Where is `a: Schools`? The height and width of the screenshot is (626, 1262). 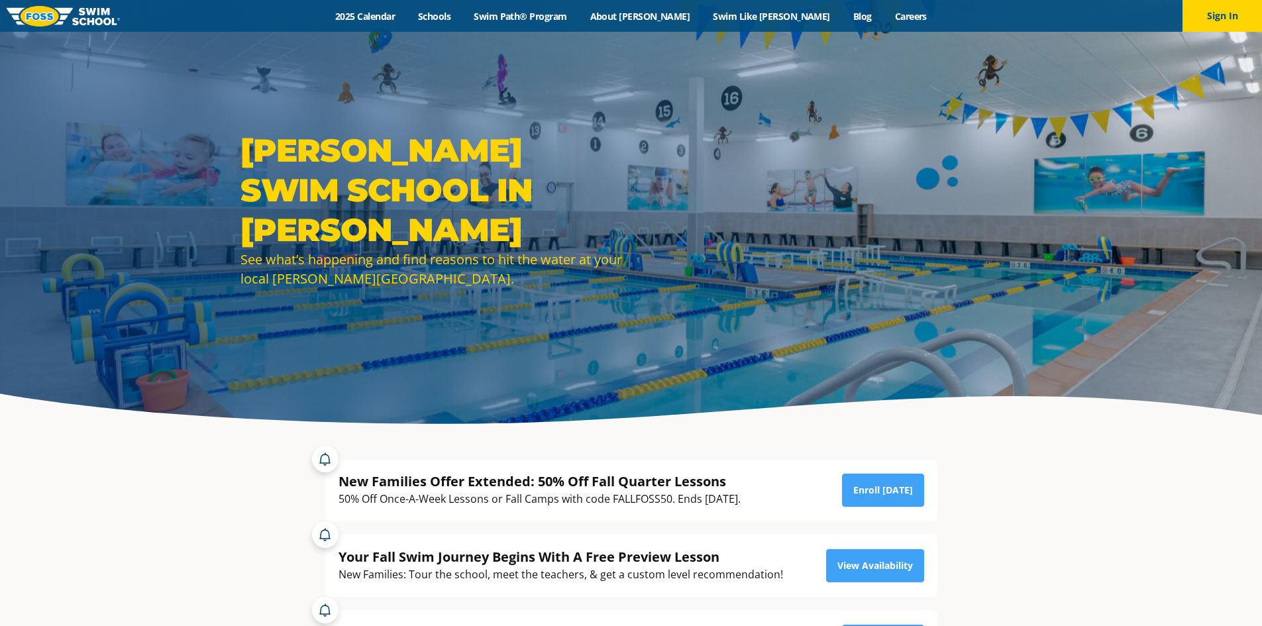
a: Schools is located at coordinates (435, 16).